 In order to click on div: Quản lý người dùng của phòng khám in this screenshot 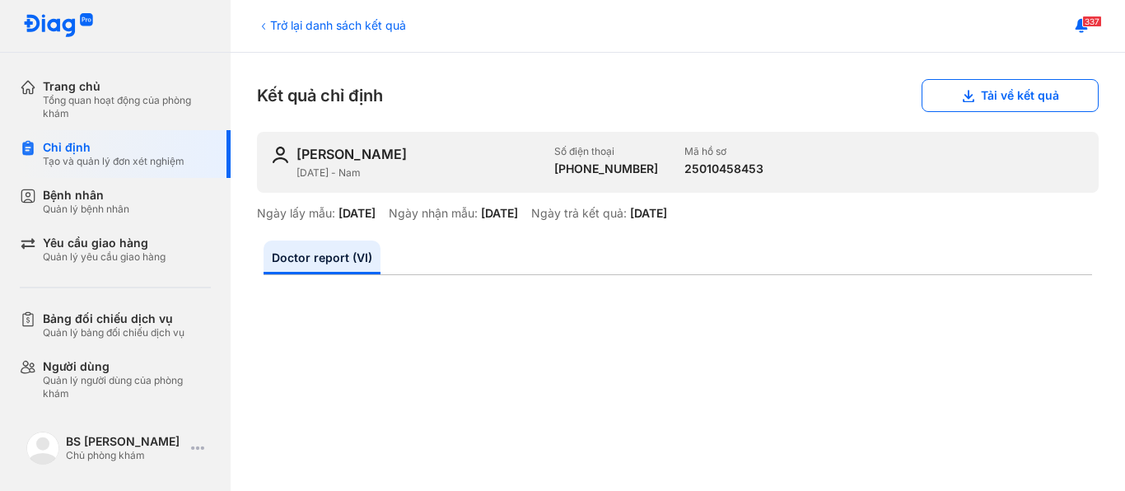, I will do `click(127, 387)`.